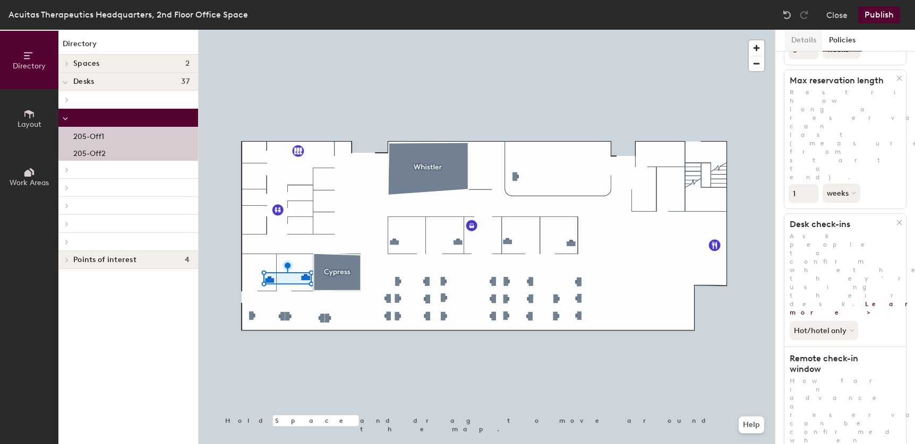  What do you see at coordinates (187, 64) in the screenshot?
I see `span: 2` at bounding box center [187, 64].